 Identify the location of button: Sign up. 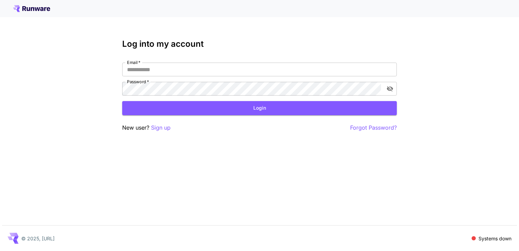
(161, 127).